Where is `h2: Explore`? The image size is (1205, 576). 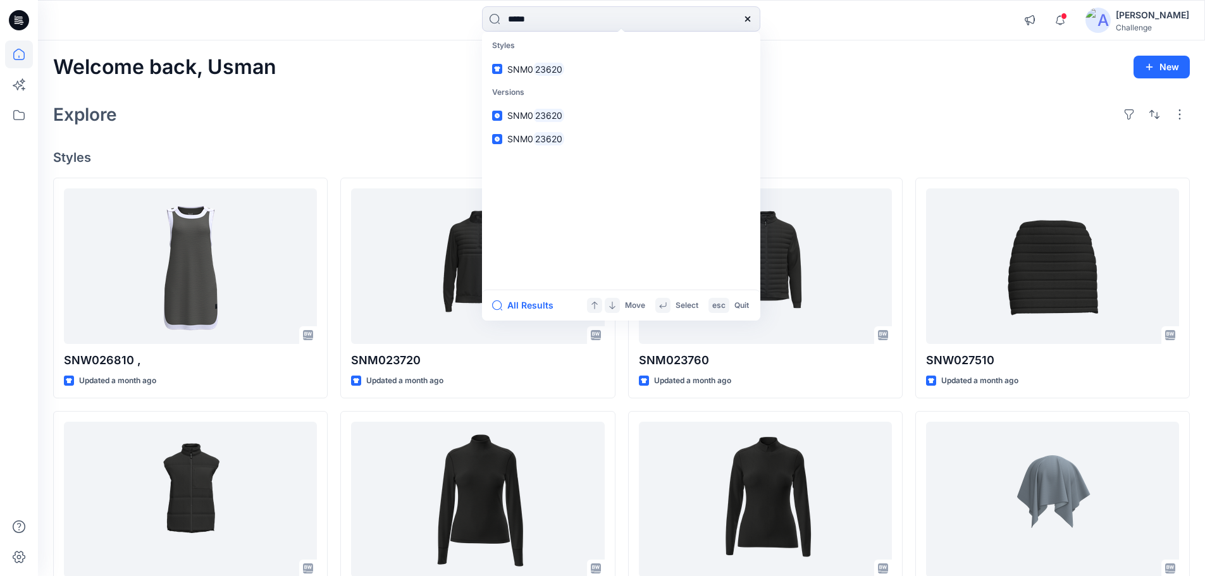 h2: Explore is located at coordinates (85, 115).